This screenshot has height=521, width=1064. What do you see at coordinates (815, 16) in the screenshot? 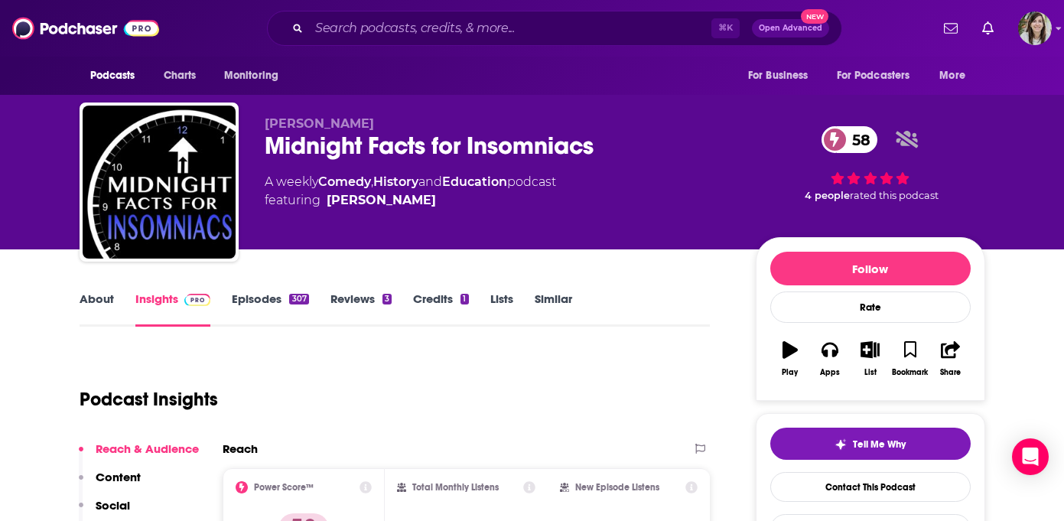
I see `span: New` at bounding box center [815, 16].